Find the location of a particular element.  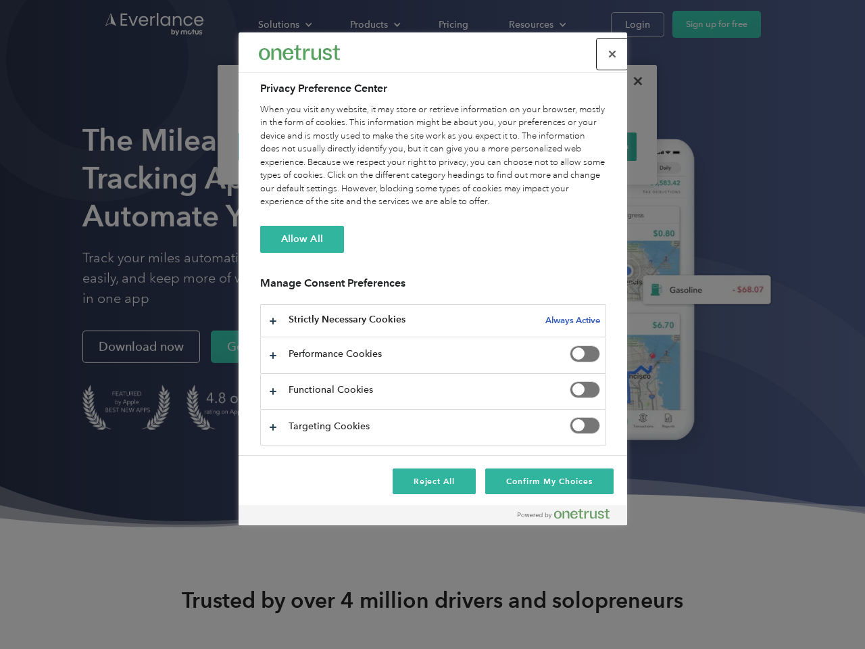

h3: Manage Consent Preferences is located at coordinates (433, 287).